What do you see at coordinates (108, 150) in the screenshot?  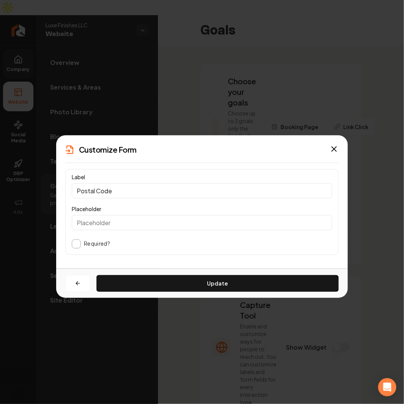 I see `h2: Customize Form` at bounding box center [108, 150].